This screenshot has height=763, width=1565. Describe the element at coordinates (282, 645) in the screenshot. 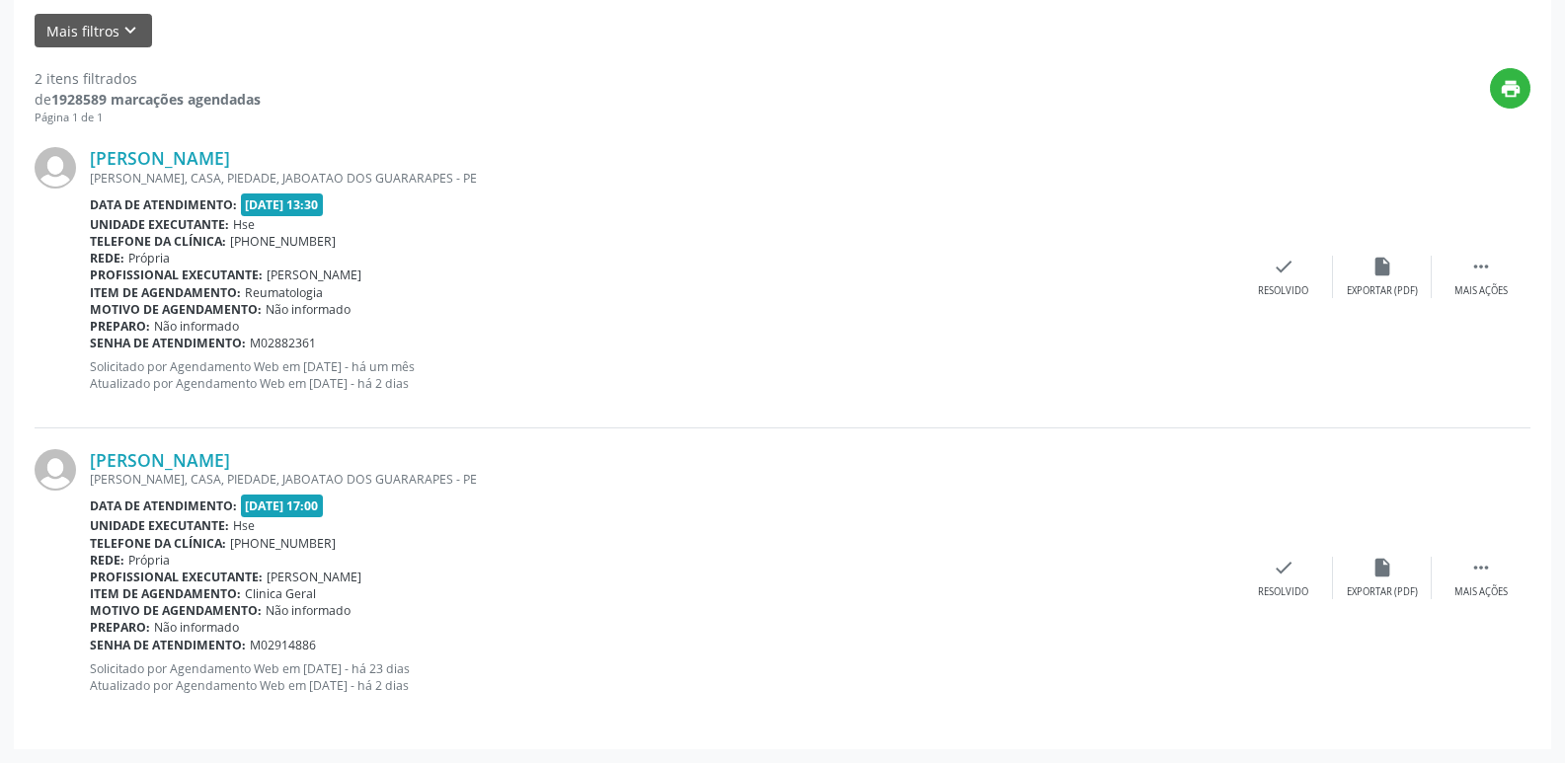

I see `span: M02914886` at that location.